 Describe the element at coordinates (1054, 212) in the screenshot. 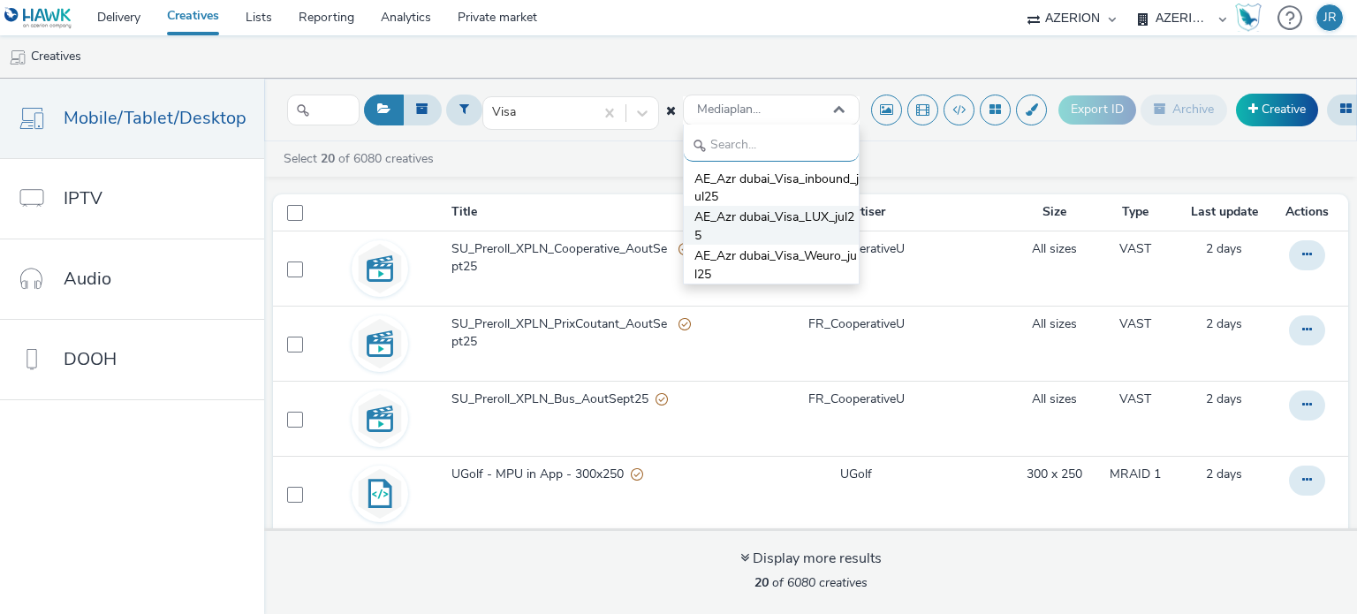

I see `th: Size` at that location.